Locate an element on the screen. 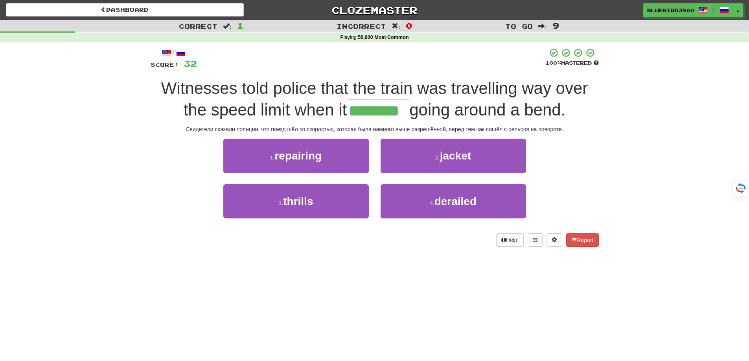 The width and height of the screenshot is (749, 361). span: derailed is located at coordinates (455, 201).